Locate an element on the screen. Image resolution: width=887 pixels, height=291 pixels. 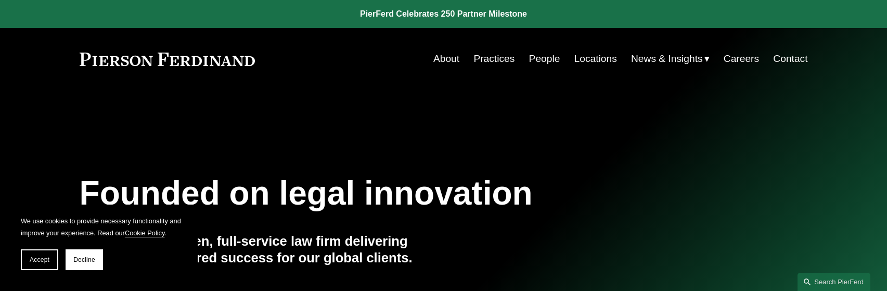
span: News & Insights is located at coordinates (667, 59).